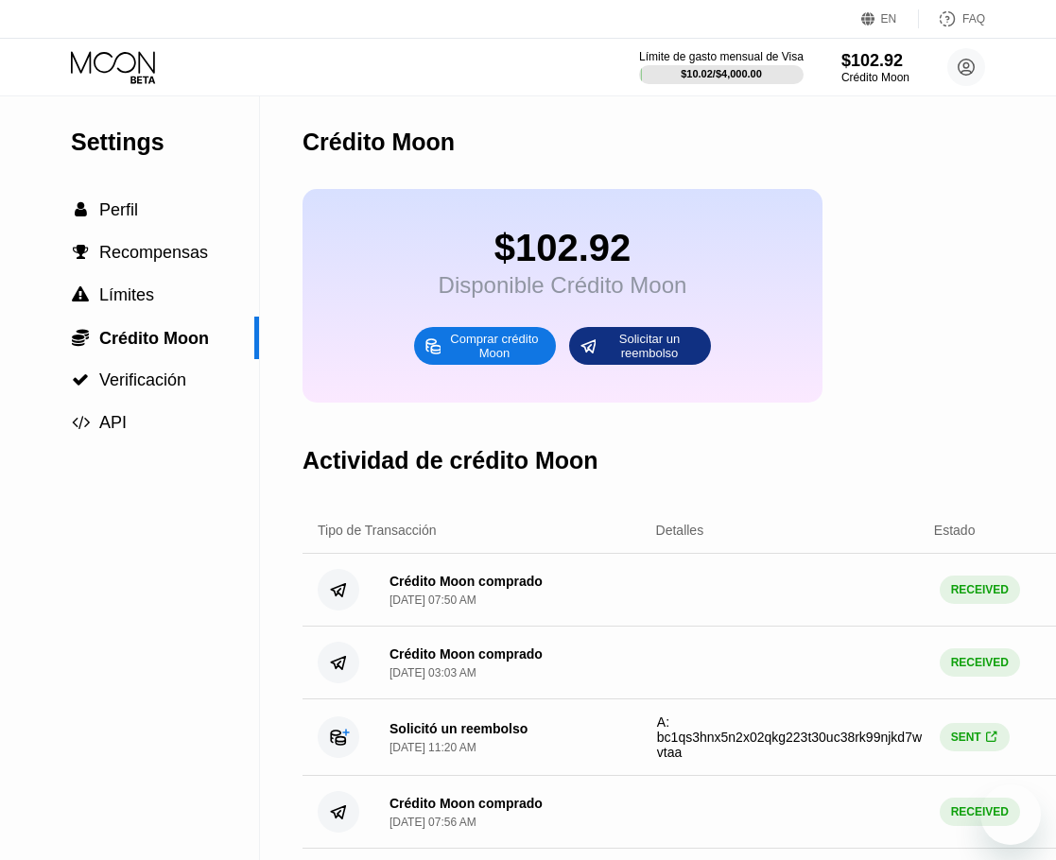  Describe the element at coordinates (955, 530) in the screenshot. I see `div: Estado` at that location.